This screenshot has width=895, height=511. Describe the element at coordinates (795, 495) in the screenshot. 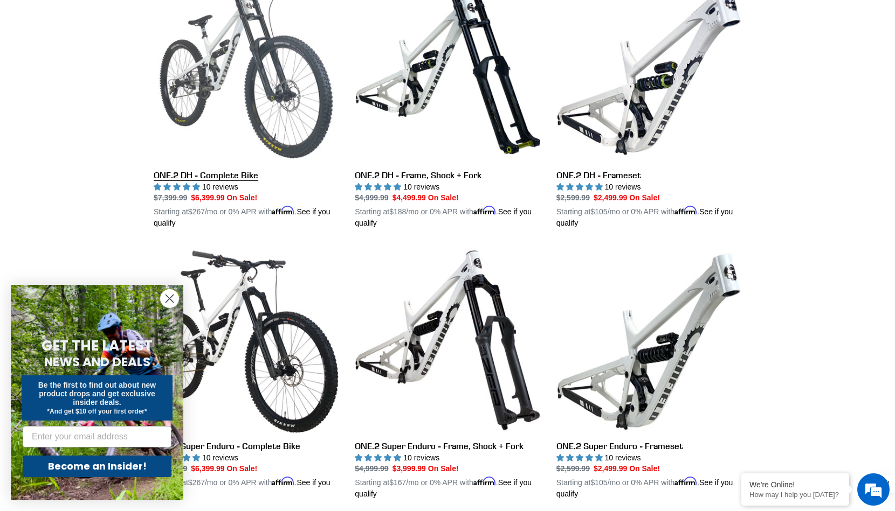

I see `p: How may I help you today?` at that location.